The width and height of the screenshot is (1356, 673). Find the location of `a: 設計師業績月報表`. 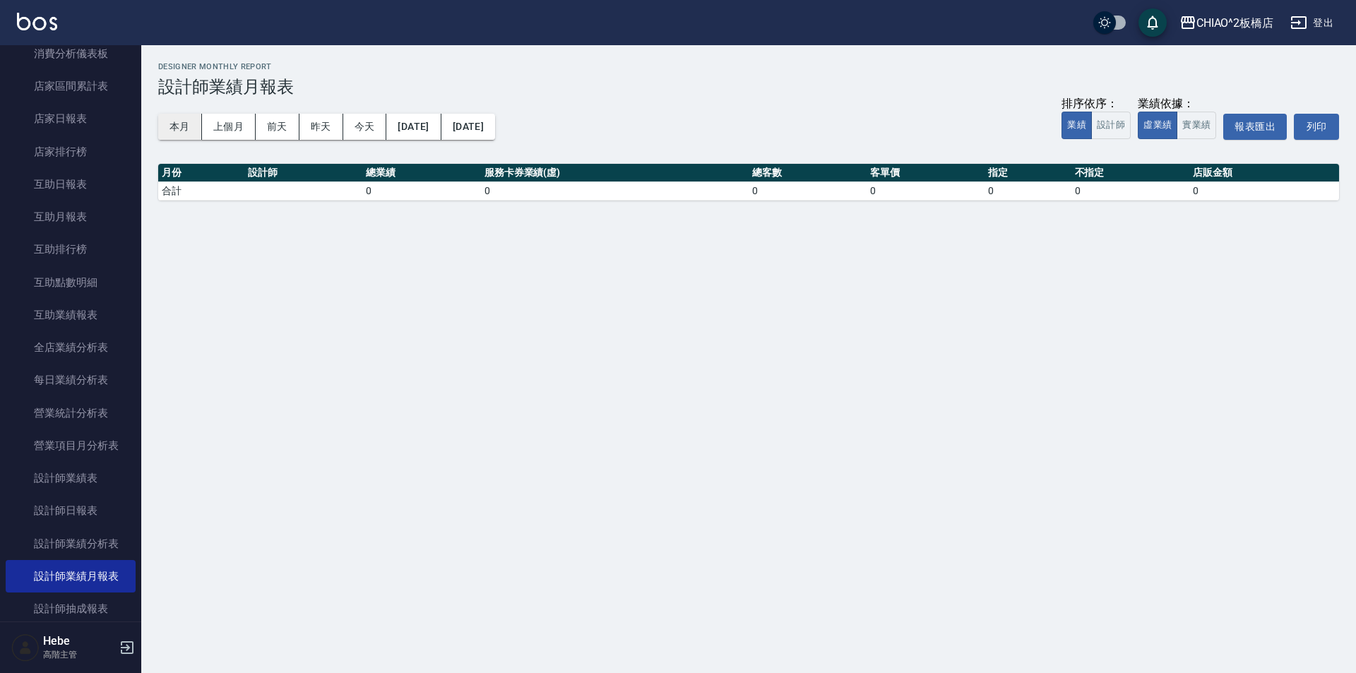

a: 設計師業績月報表 is located at coordinates (71, 576).